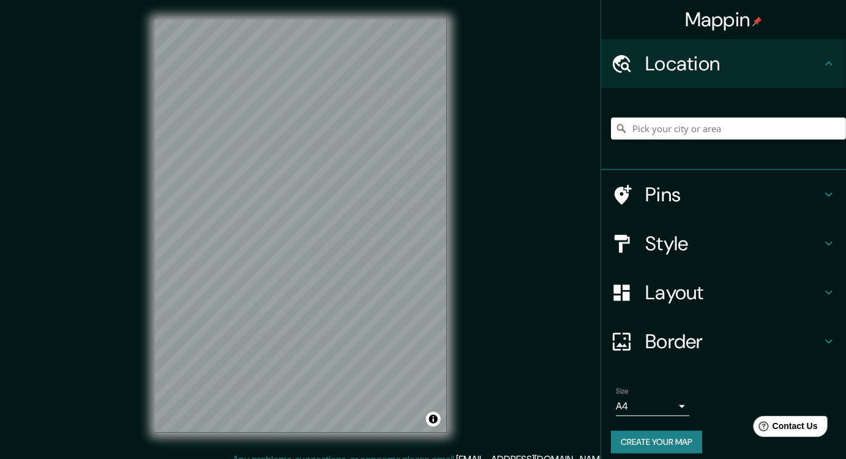  Describe the element at coordinates (733, 195) in the screenshot. I see `h4: Pins` at that location.